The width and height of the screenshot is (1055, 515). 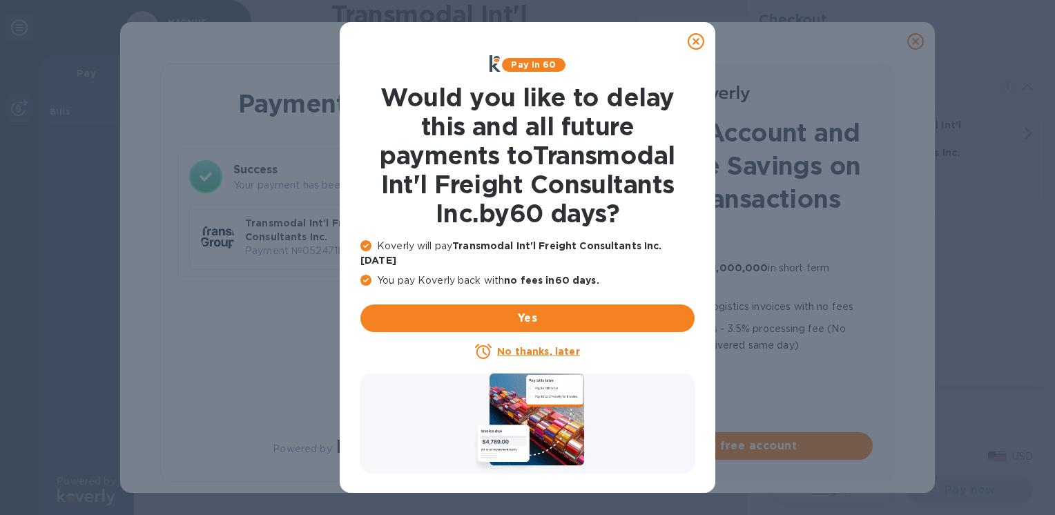 What do you see at coordinates (528, 253) in the screenshot?
I see `p: Koverly will pay` at bounding box center [528, 253].